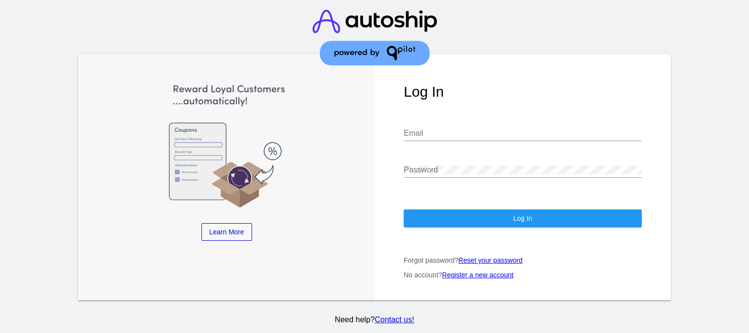 The image size is (749, 333). I want to click on a: Contact us!, so click(394, 319).